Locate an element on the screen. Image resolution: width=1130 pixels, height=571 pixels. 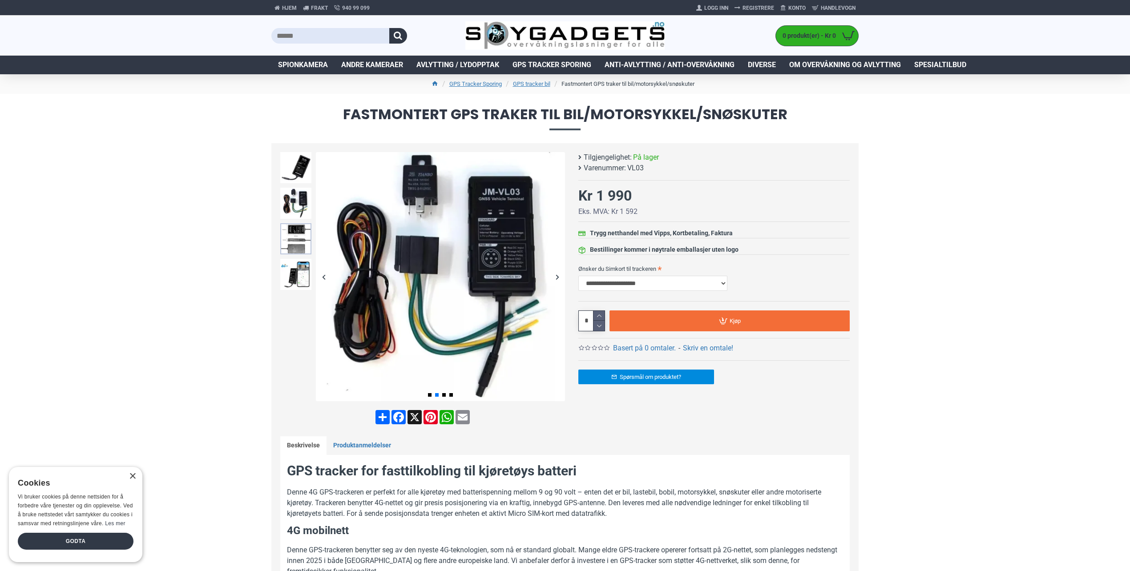
span: Avlytting / Lydopptak is located at coordinates (458, 65).